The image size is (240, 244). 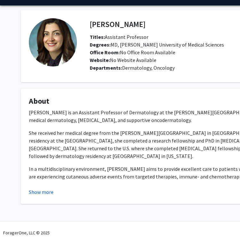 What do you see at coordinates (53, 42) in the screenshot?
I see `img: Profile Picture` at bounding box center [53, 42].